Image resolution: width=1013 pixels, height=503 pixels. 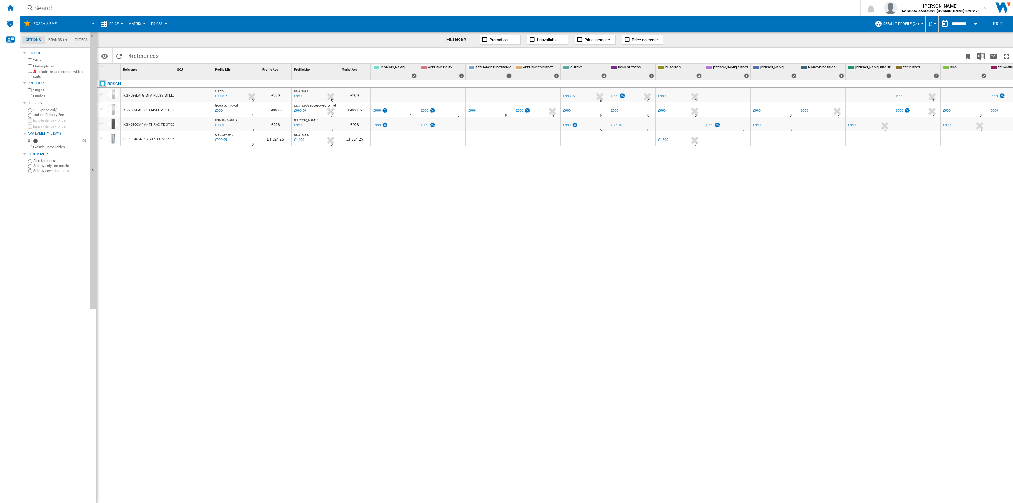 What do you see at coordinates (158, 24) in the screenshot?
I see `div: Prices` at bounding box center [158, 24].